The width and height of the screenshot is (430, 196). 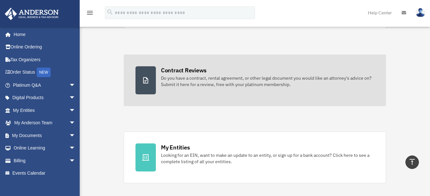 I want to click on div: NEW, so click(x=44, y=72).